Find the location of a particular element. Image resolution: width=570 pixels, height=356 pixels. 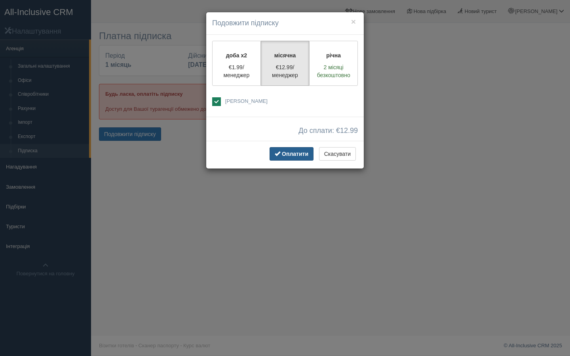

button: Скасувати is located at coordinates (337, 154).